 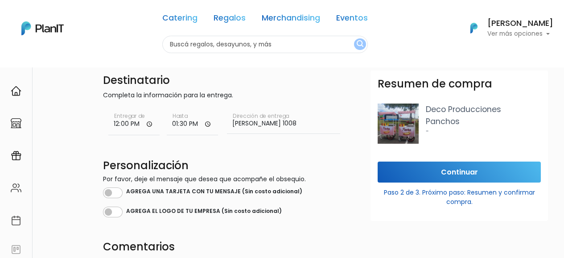 What do you see at coordinates (265, 44) in the screenshot?
I see `input: Buscá regalos, desayunos, y más` at bounding box center [265, 44].